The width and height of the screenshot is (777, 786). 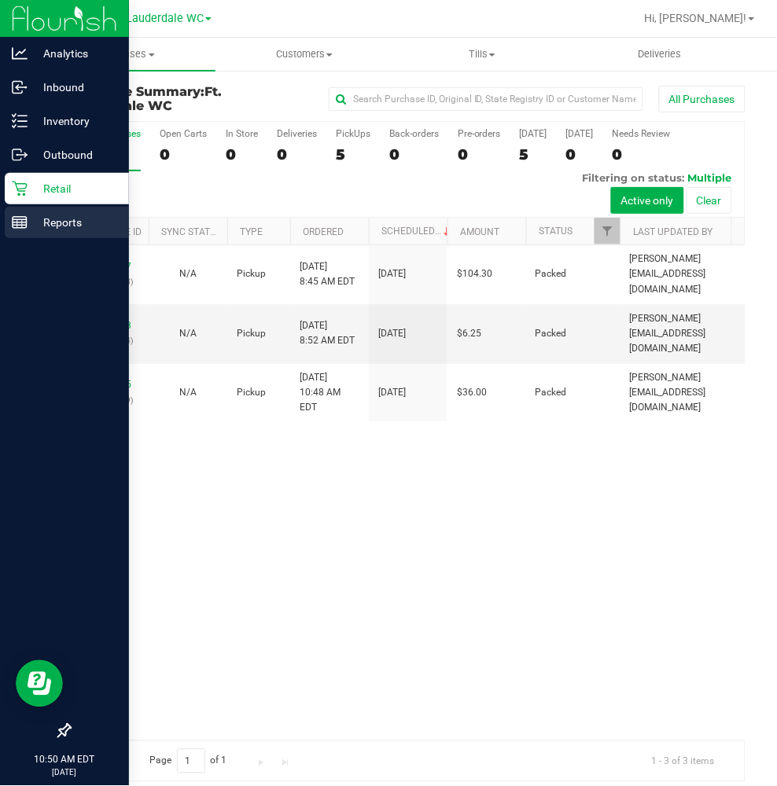 I want to click on button: All Purchases, so click(x=702, y=99).